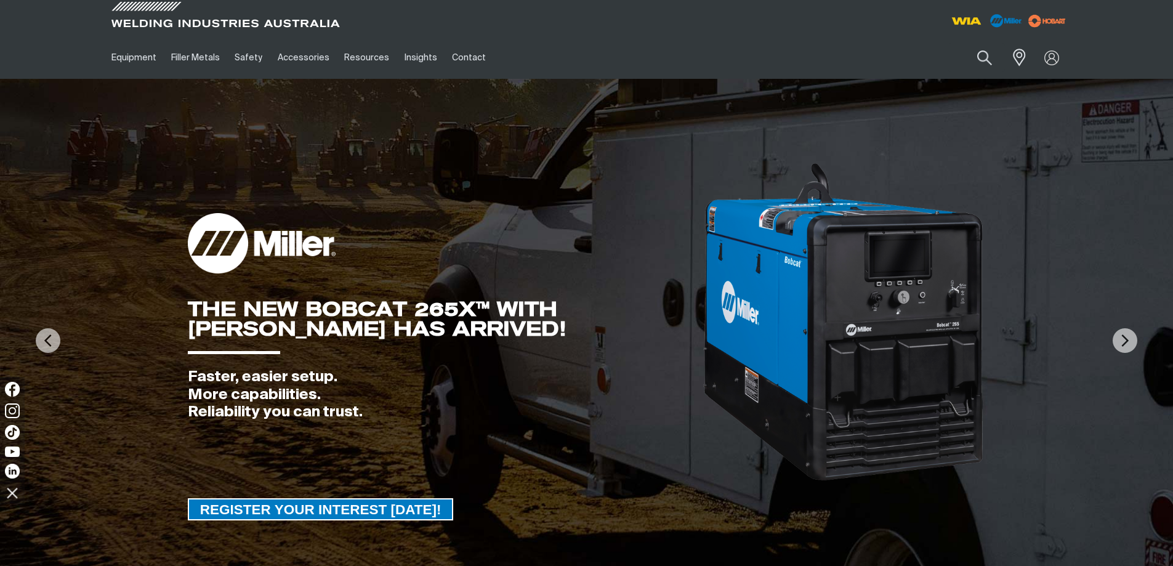 Image resolution: width=1173 pixels, height=566 pixels. What do you see at coordinates (12, 452) in the screenshot?
I see `img: YouTube` at bounding box center [12, 452].